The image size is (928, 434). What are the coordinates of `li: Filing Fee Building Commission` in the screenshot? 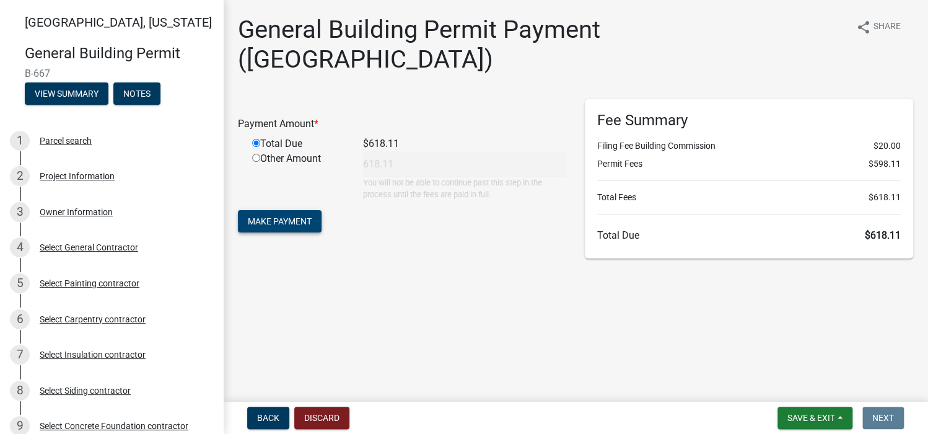 It's located at (749, 146).